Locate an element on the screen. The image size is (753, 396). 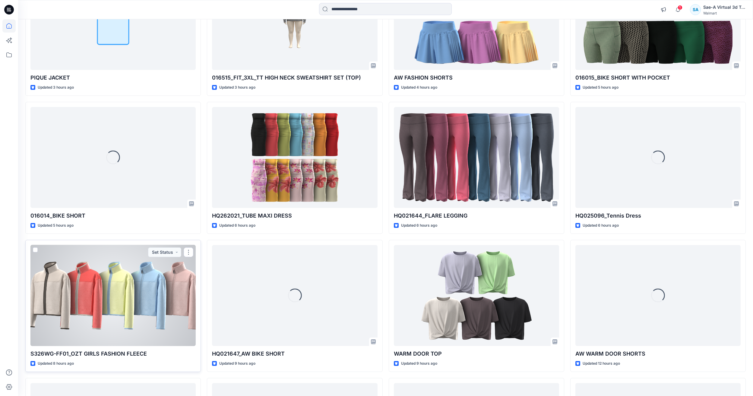
p: PIQUE JACKET is located at coordinates (113, 78).